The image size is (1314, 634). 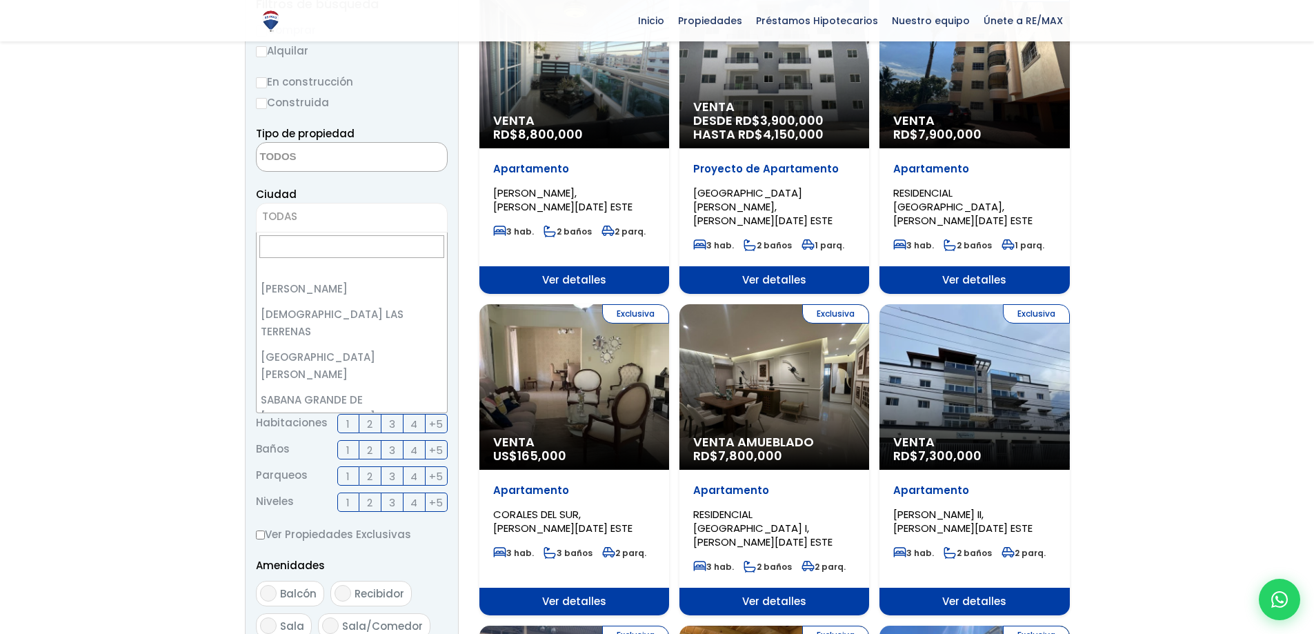 What do you see at coordinates (292, 626) in the screenshot?
I see `span: Sala` at bounding box center [292, 626].